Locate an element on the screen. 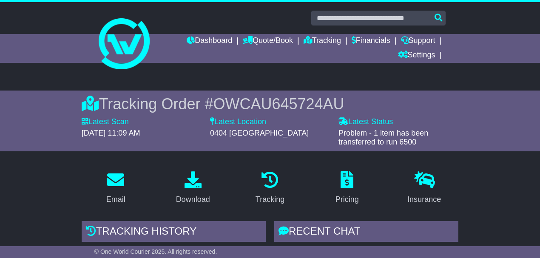  a: Insurance is located at coordinates (424, 189).